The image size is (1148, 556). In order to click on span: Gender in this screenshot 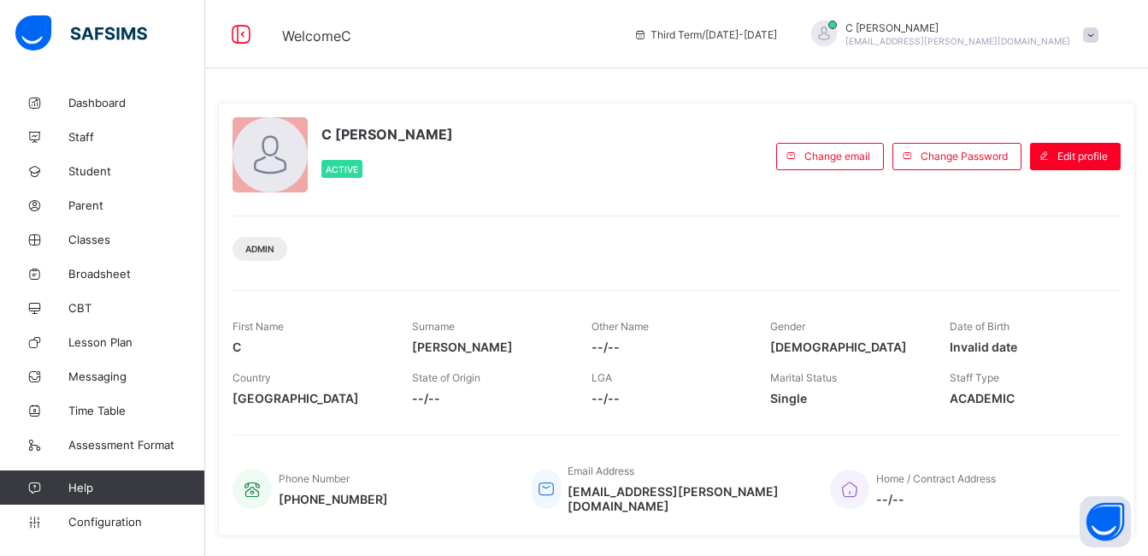, I will do `click(787, 326)`.